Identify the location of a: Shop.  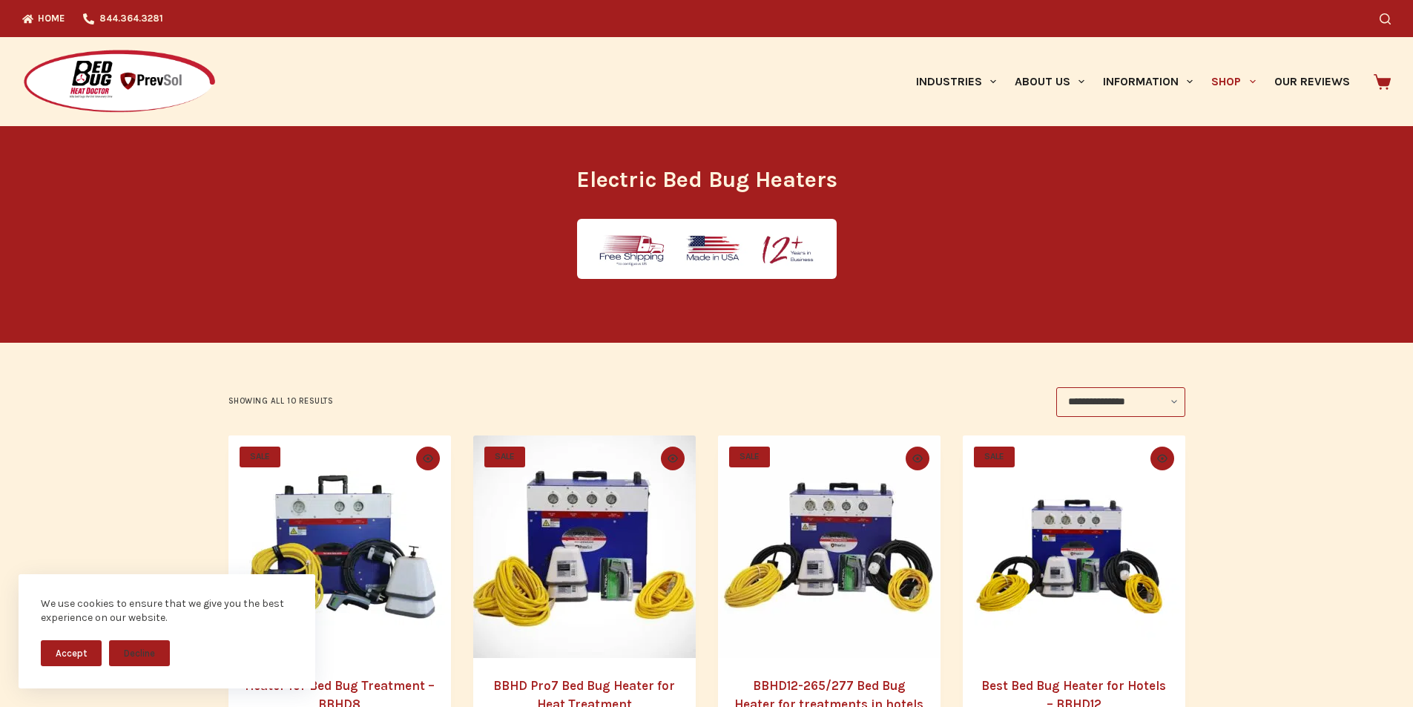
(1233, 82).